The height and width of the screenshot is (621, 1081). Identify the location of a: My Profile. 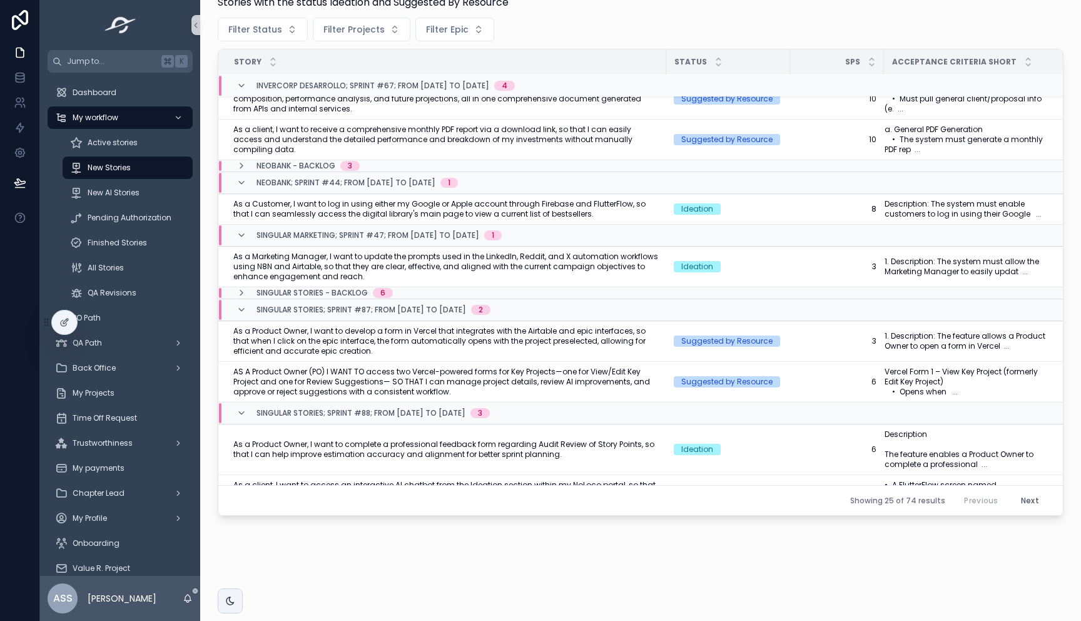
(120, 518).